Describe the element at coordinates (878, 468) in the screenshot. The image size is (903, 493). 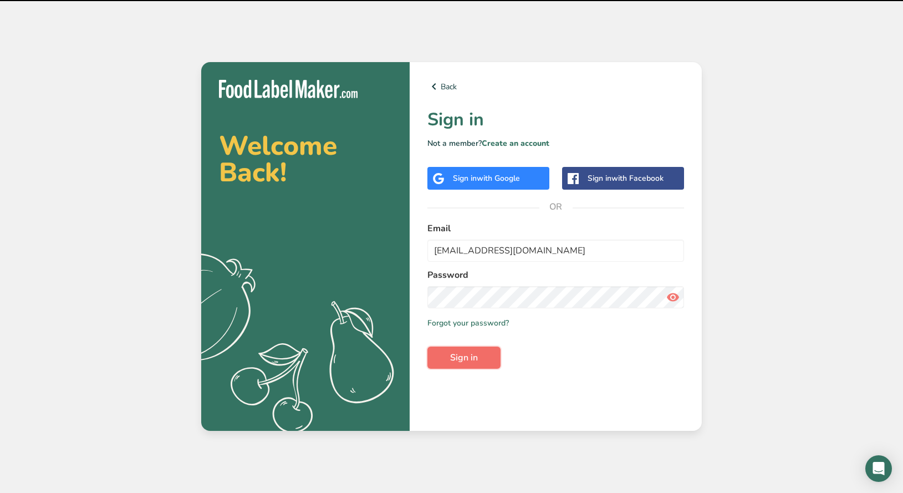
I see `div: Open Intercom Messenger` at that location.